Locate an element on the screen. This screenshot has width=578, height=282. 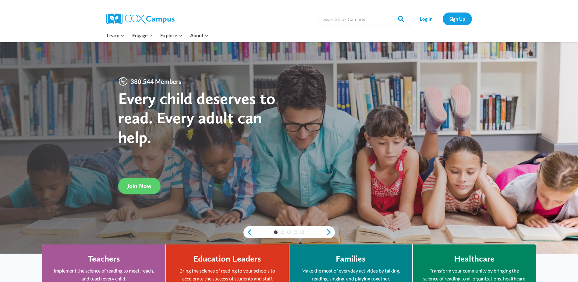
a: 1 is located at coordinates (276, 232).